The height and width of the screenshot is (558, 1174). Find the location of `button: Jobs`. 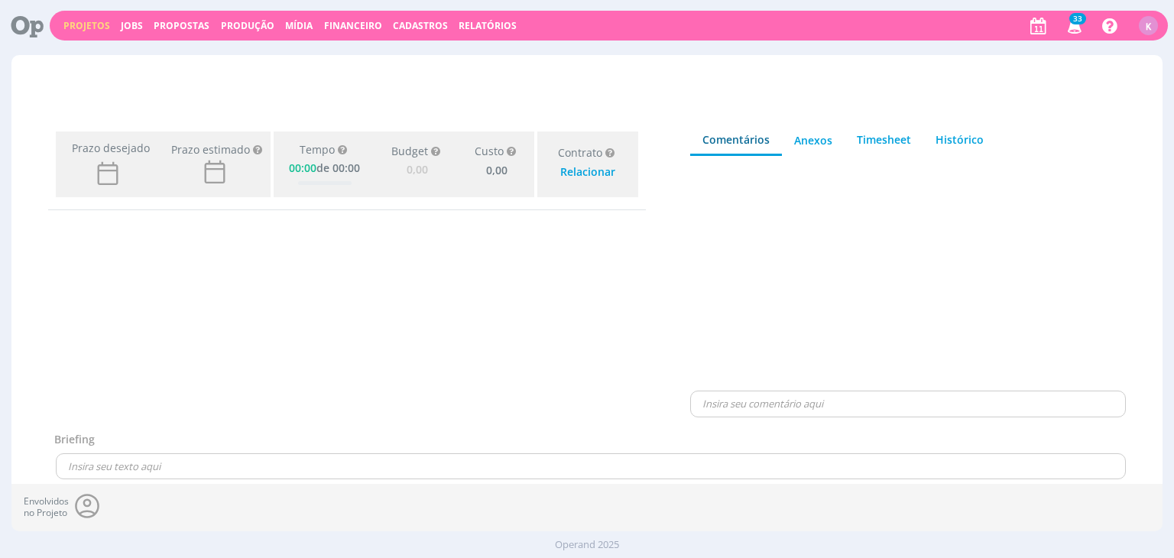

button: Jobs is located at coordinates (131, 26).